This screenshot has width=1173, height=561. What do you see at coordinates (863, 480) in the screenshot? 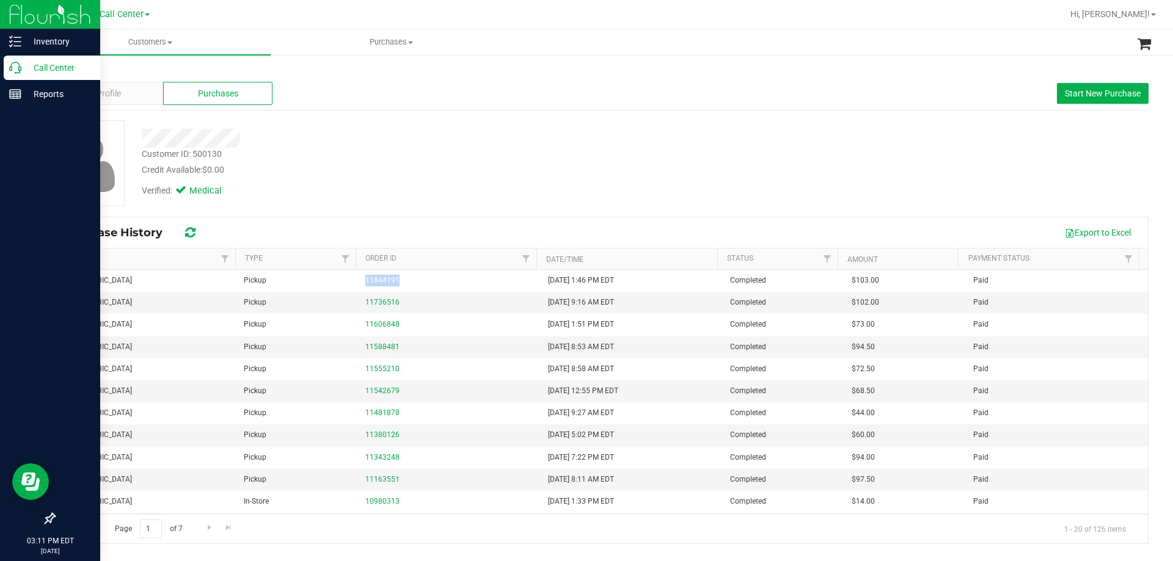
I see `span: $97.50` at bounding box center [863, 480].